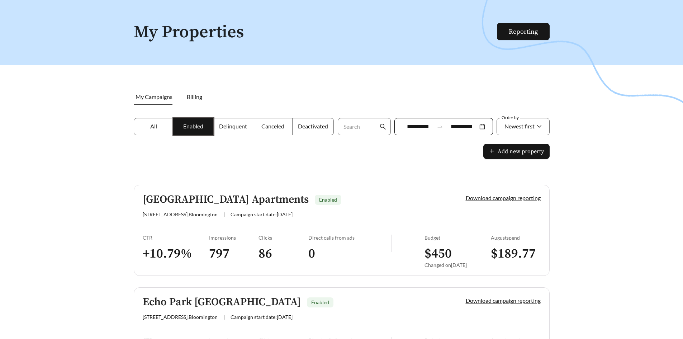 The height and width of the screenshot is (339, 683). I want to click on h3: 86, so click(283, 254).